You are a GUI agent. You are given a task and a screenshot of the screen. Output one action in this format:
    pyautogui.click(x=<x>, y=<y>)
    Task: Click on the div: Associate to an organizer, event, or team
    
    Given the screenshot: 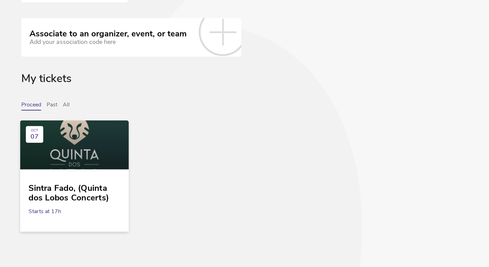 What is the action you would take?
    pyautogui.click(x=108, y=34)
    